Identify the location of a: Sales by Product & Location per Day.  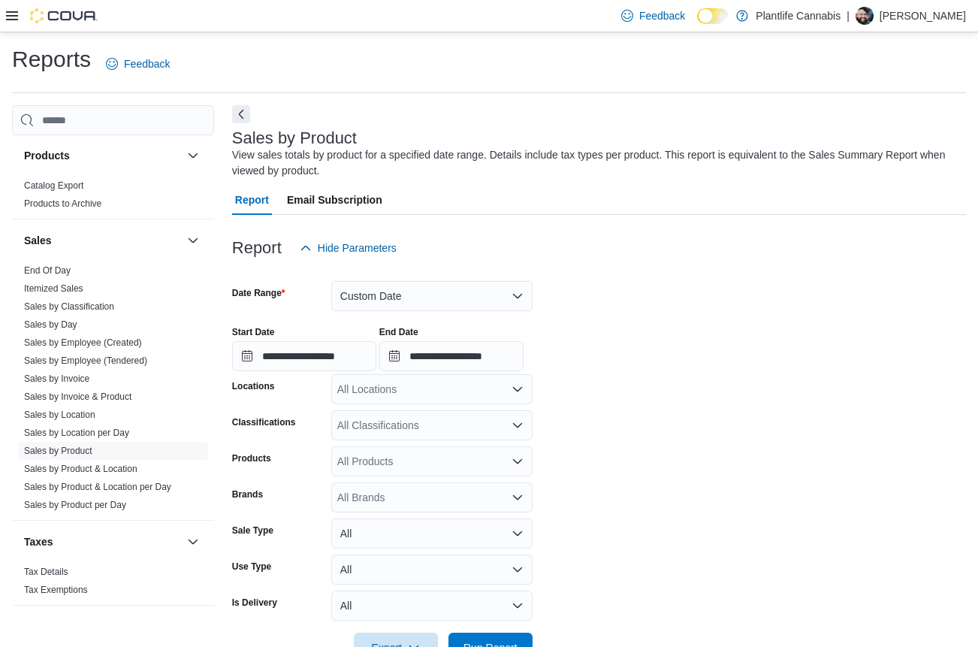
(98, 487).